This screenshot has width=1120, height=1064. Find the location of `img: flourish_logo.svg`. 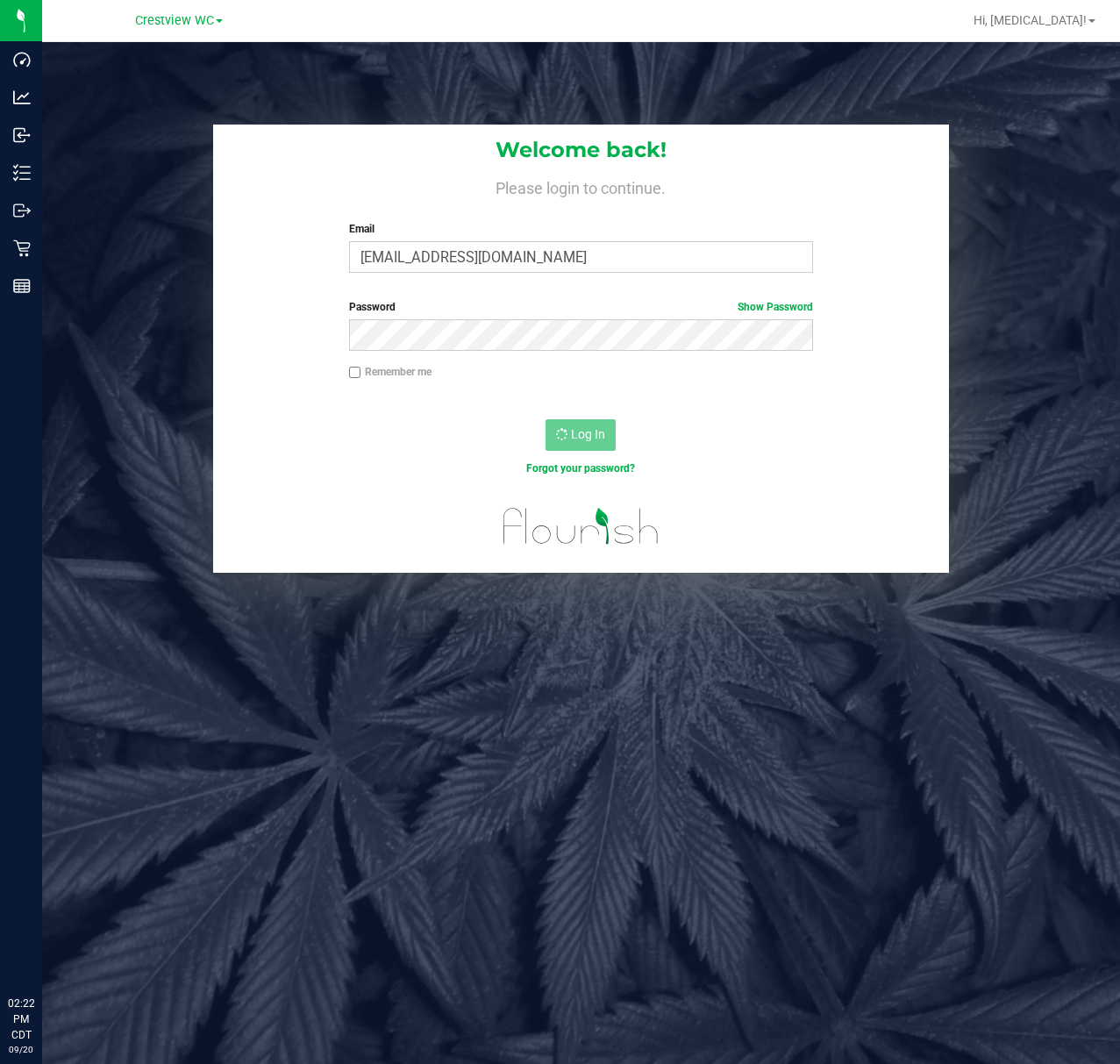

img: flourish_logo.svg is located at coordinates (581, 527).